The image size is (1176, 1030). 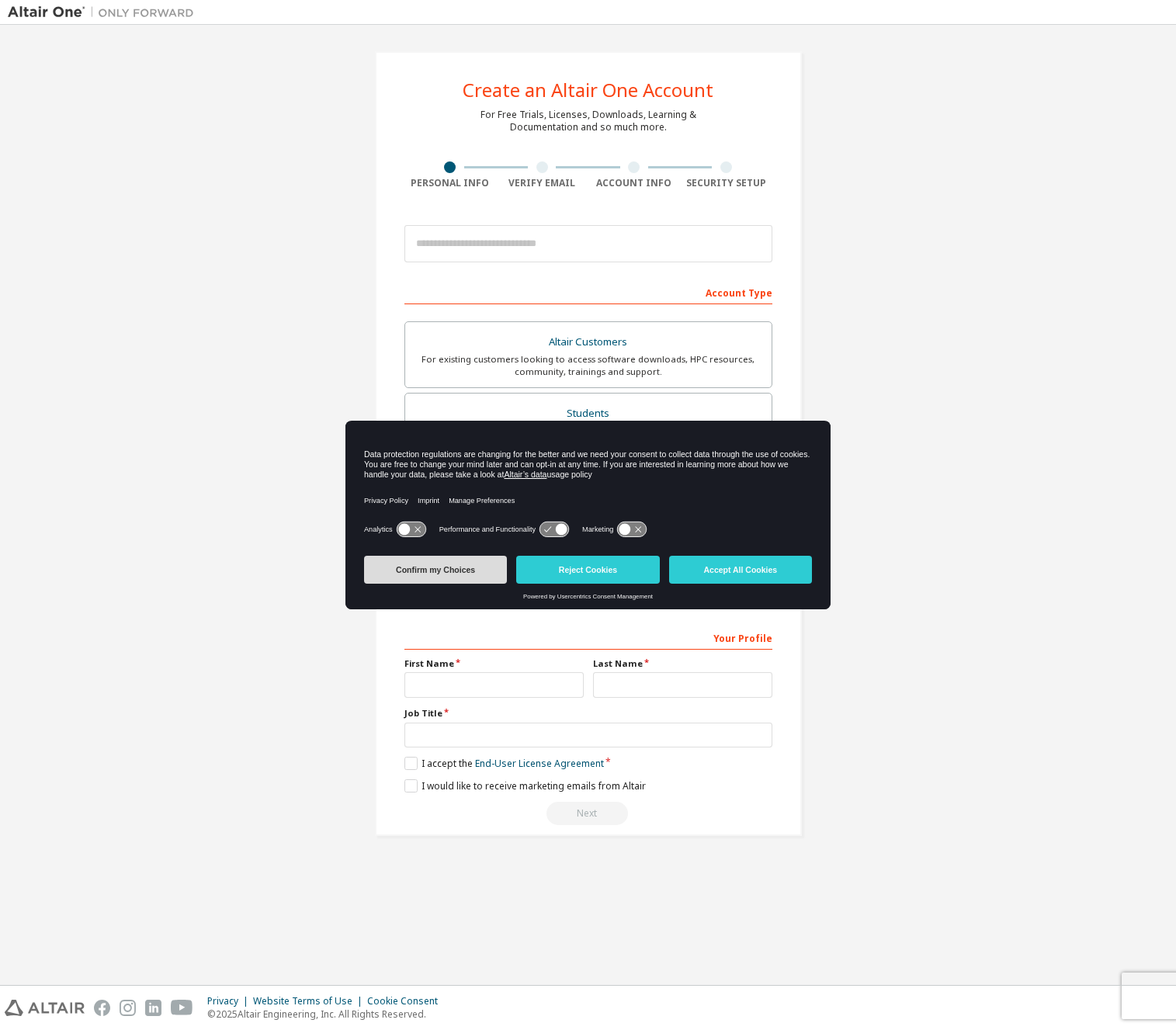 What do you see at coordinates (504, 763) in the screenshot?
I see `label: I accept the` at bounding box center [504, 763].